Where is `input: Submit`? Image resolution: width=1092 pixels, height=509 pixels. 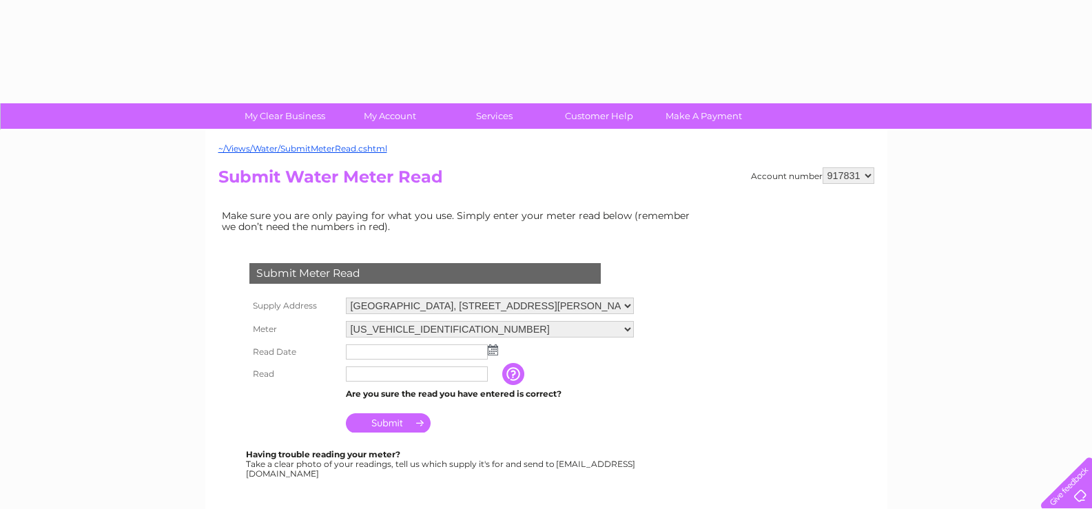
input: Submit is located at coordinates (388, 423).